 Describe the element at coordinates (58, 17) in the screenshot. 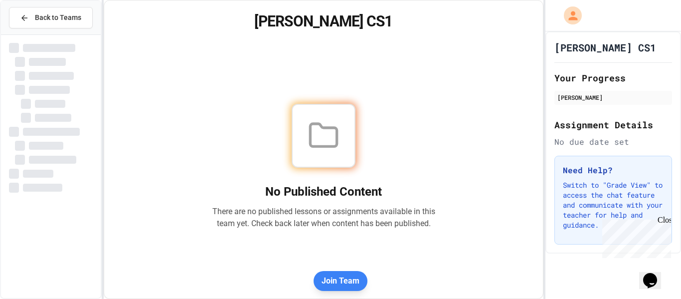

I see `span: Back to Teams` at that location.